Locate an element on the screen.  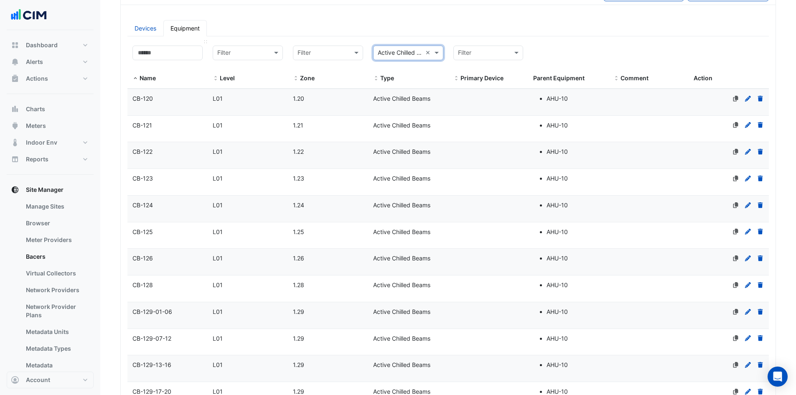
span: CB-121 is located at coordinates (142, 125).